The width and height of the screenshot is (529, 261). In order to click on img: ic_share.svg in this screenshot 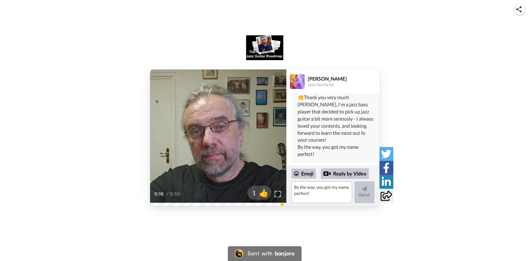, I will do `click(519, 9)`.